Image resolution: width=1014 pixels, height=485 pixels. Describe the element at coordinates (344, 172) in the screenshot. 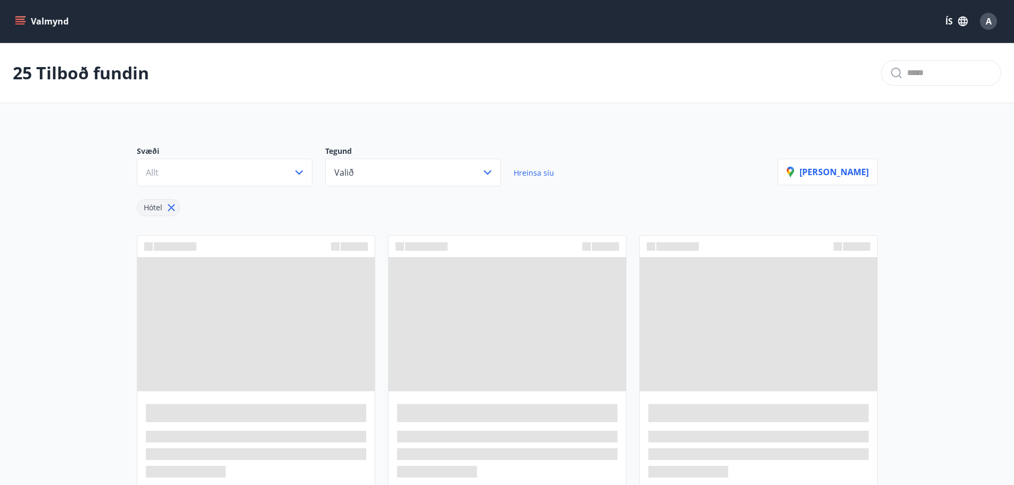

I see `span: Valið` at that location.